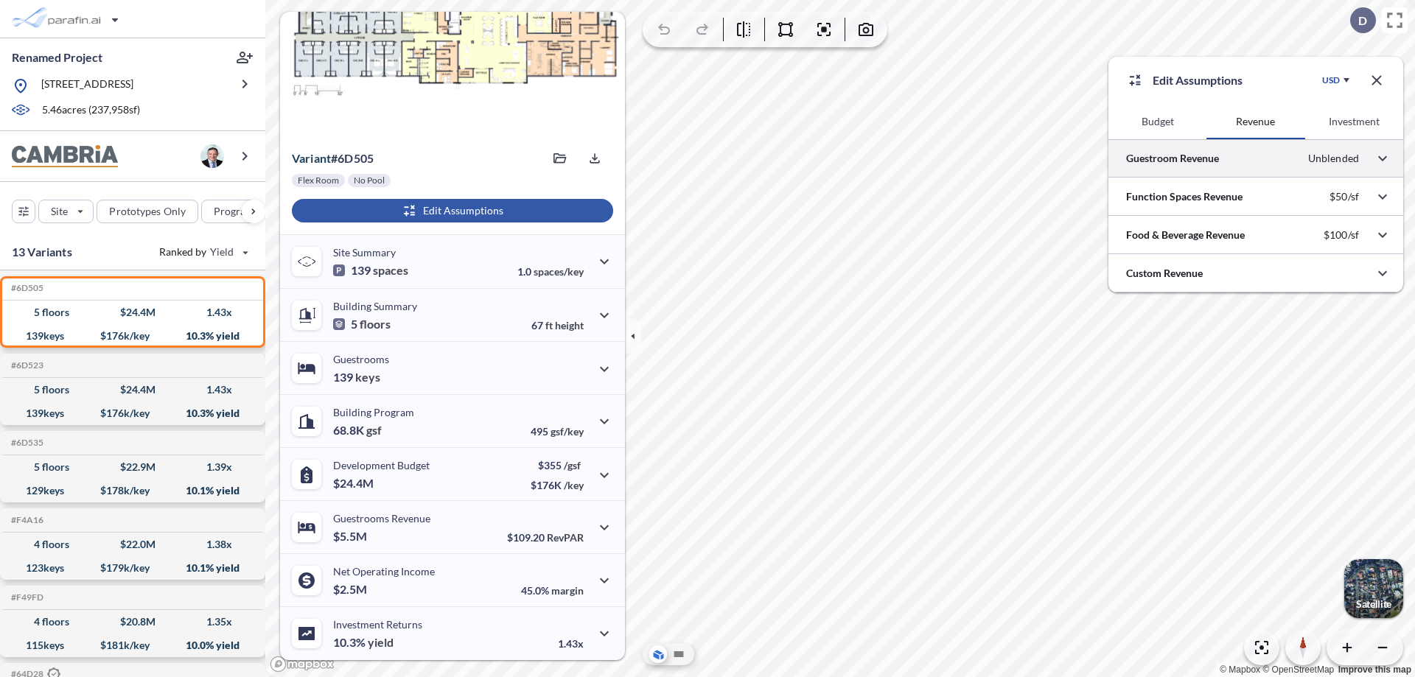  I want to click on p: Function Spaces Revenue, so click(1184, 197).